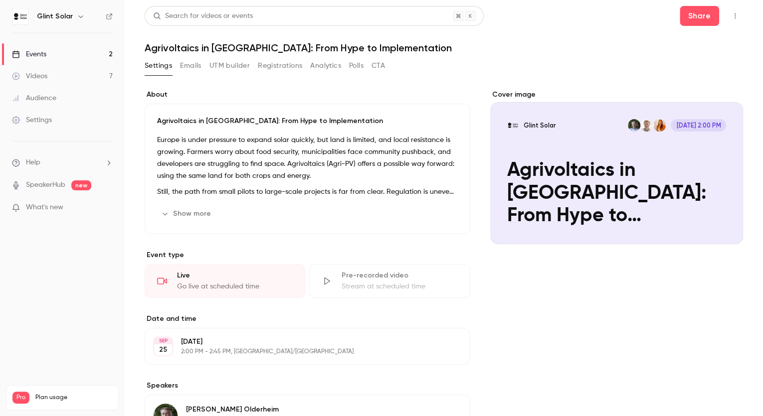 Image resolution: width=763 pixels, height=416 pixels. Describe the element at coordinates (307, 192) in the screenshot. I see `p: Still, the path from small pilots to large-scale projects is far from clear. Regulation is uneven...` at that location.